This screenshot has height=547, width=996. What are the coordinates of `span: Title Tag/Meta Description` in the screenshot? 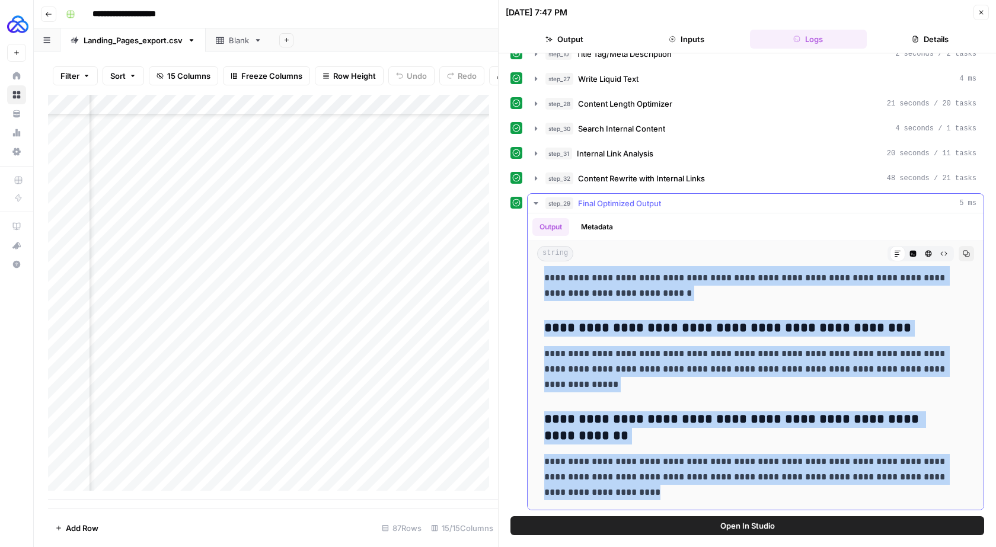 It's located at (624, 54).